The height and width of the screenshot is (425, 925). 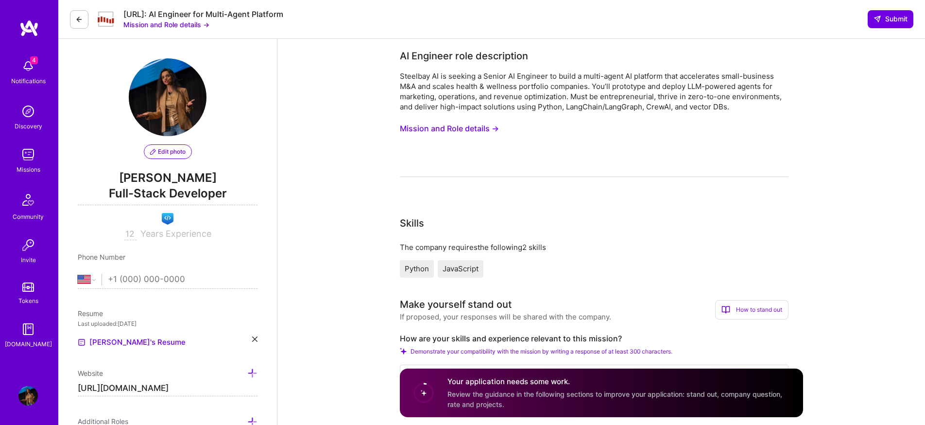 I want to click on span: Python, so click(x=417, y=268).